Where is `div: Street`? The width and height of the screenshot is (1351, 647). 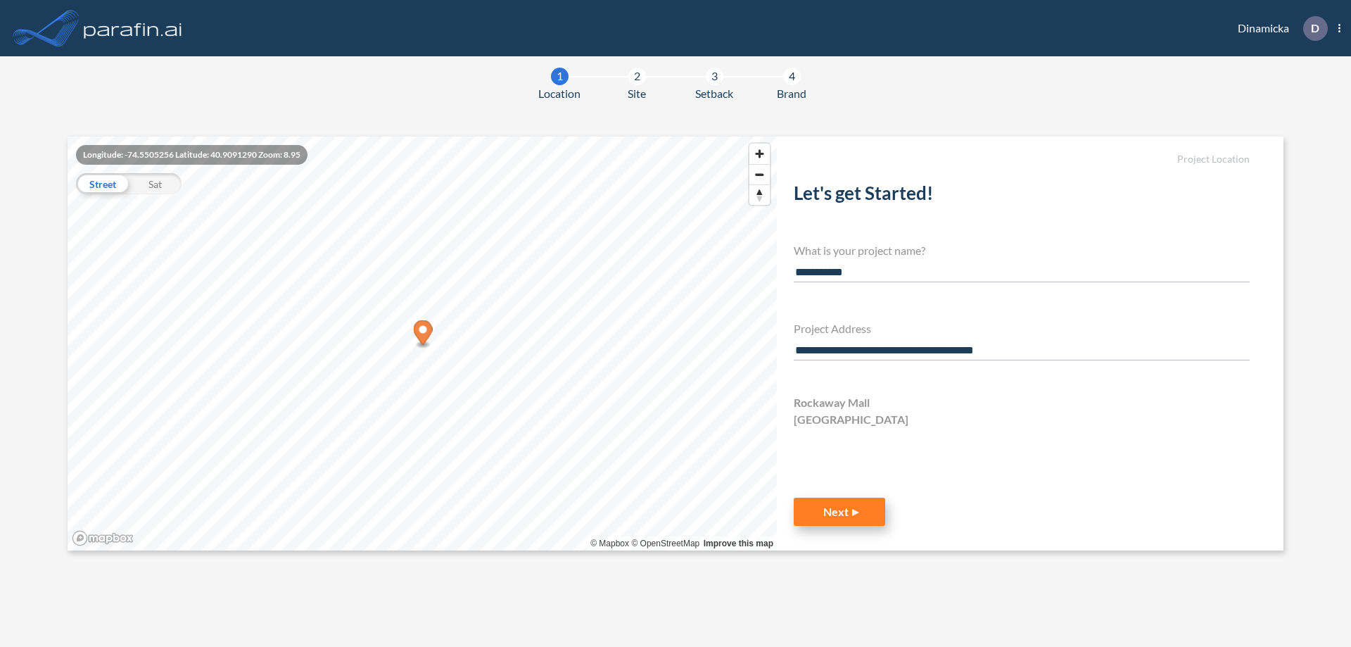
div: Street is located at coordinates (102, 184).